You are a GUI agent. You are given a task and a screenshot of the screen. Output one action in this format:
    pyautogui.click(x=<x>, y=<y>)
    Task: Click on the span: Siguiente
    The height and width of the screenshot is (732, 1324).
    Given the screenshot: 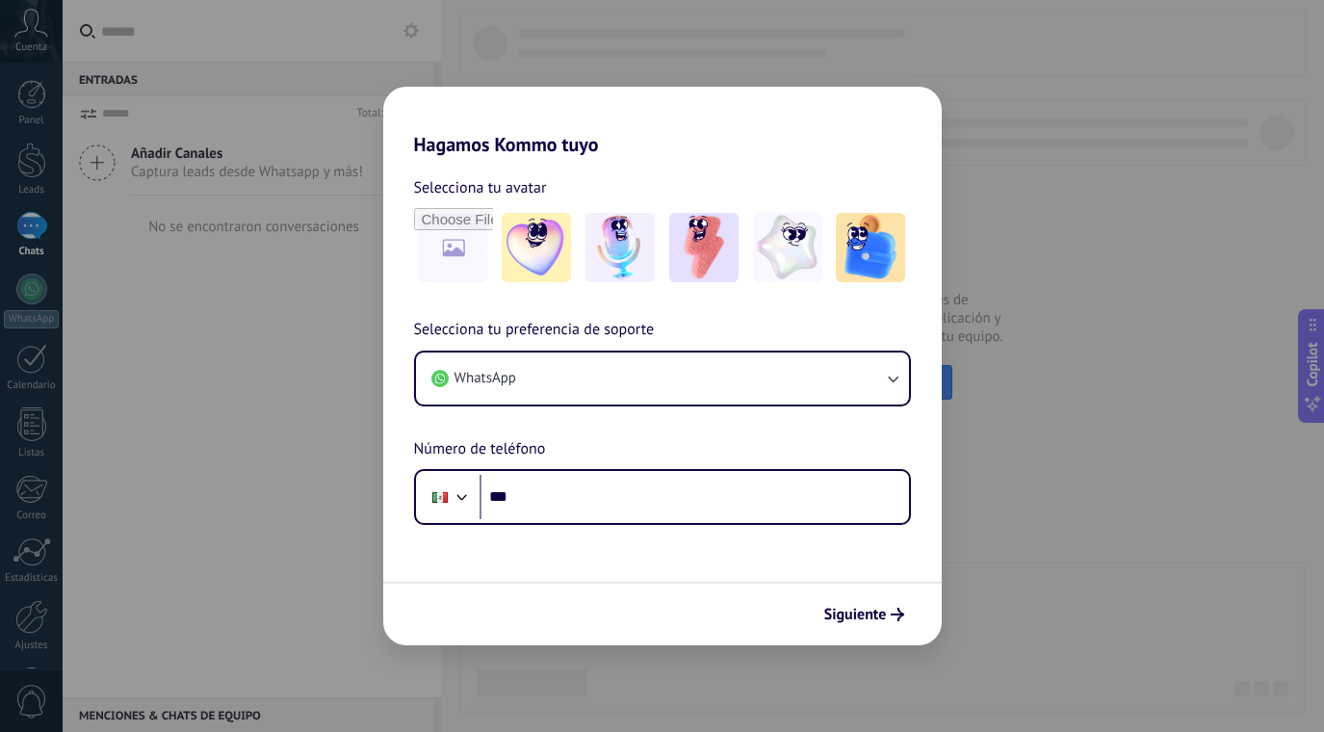 What is the action you would take?
    pyautogui.click(x=855, y=615)
    